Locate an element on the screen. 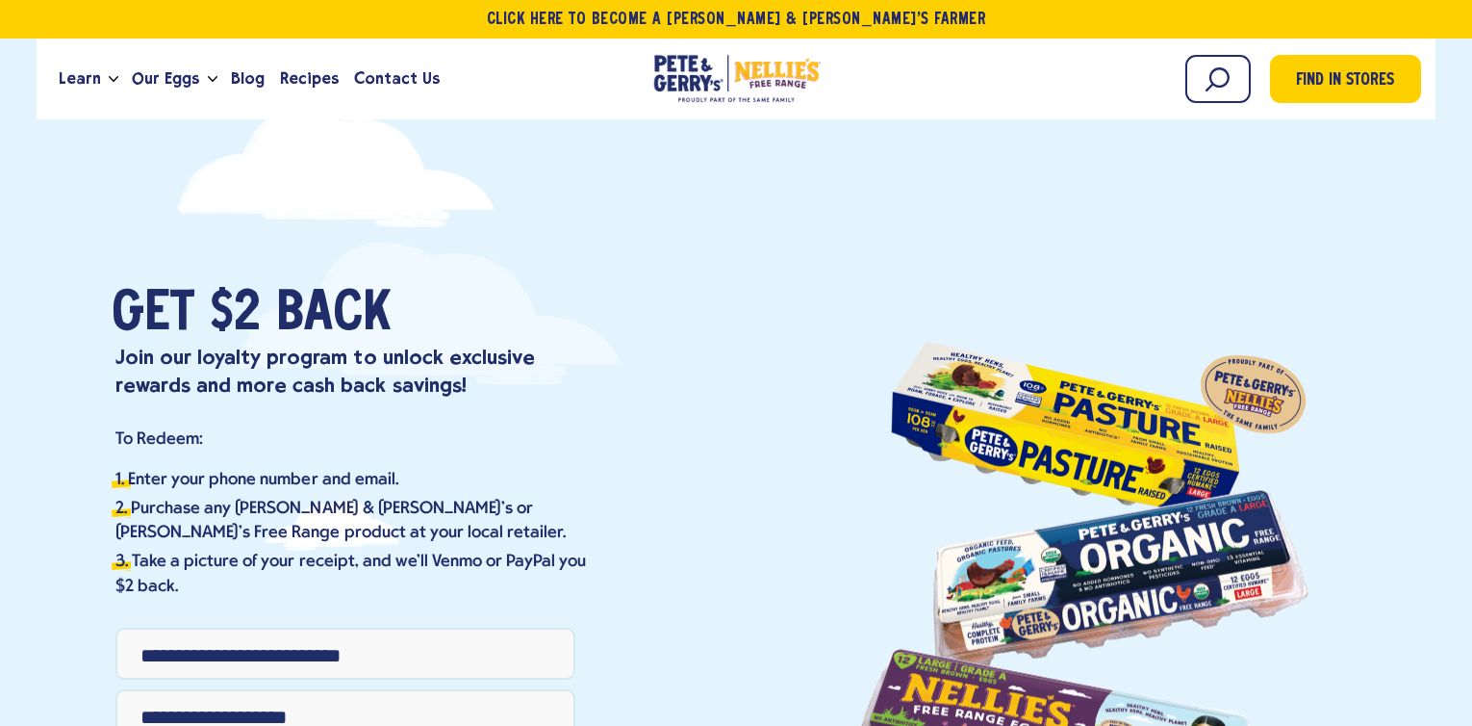  li: Enter your phone number and email. is located at coordinates (354, 479).